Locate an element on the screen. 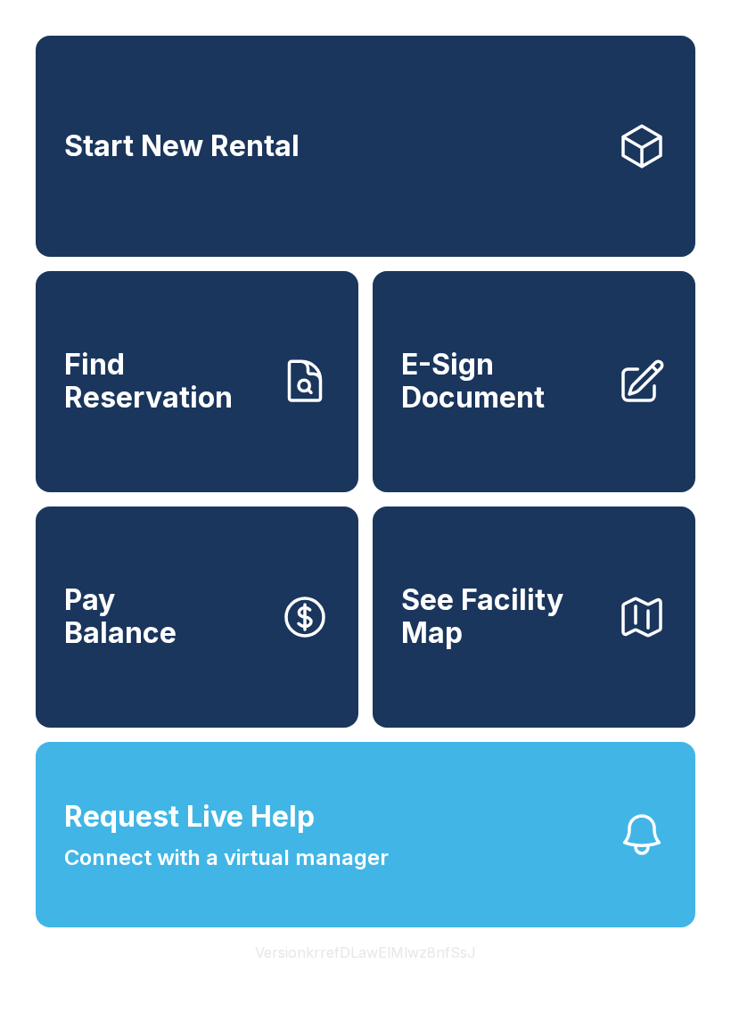 The width and height of the screenshot is (731, 1013). button: VersionkrrefDLawElMlwz8nfSsJ is located at coordinates (366, 952).